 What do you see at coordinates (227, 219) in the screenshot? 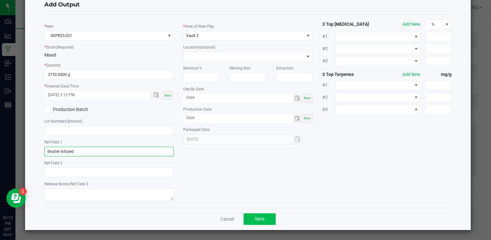
I see `a: Cancel` at bounding box center [227, 219].